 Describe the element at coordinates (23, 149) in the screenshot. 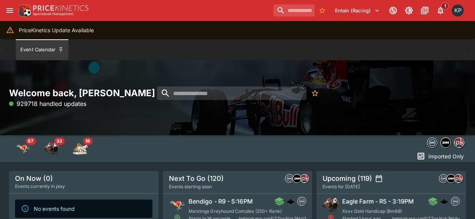

I see `div: Greyhound Racing` at that location.